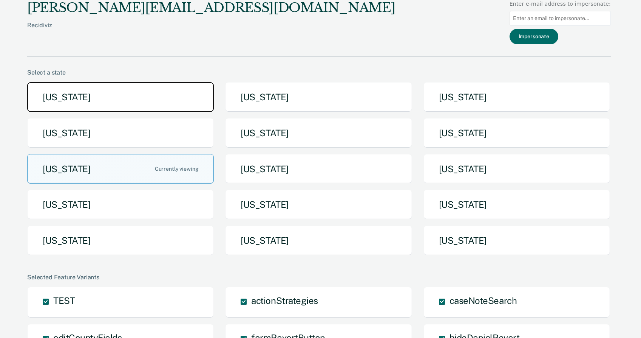  I want to click on div: Select a state, so click(319, 72).